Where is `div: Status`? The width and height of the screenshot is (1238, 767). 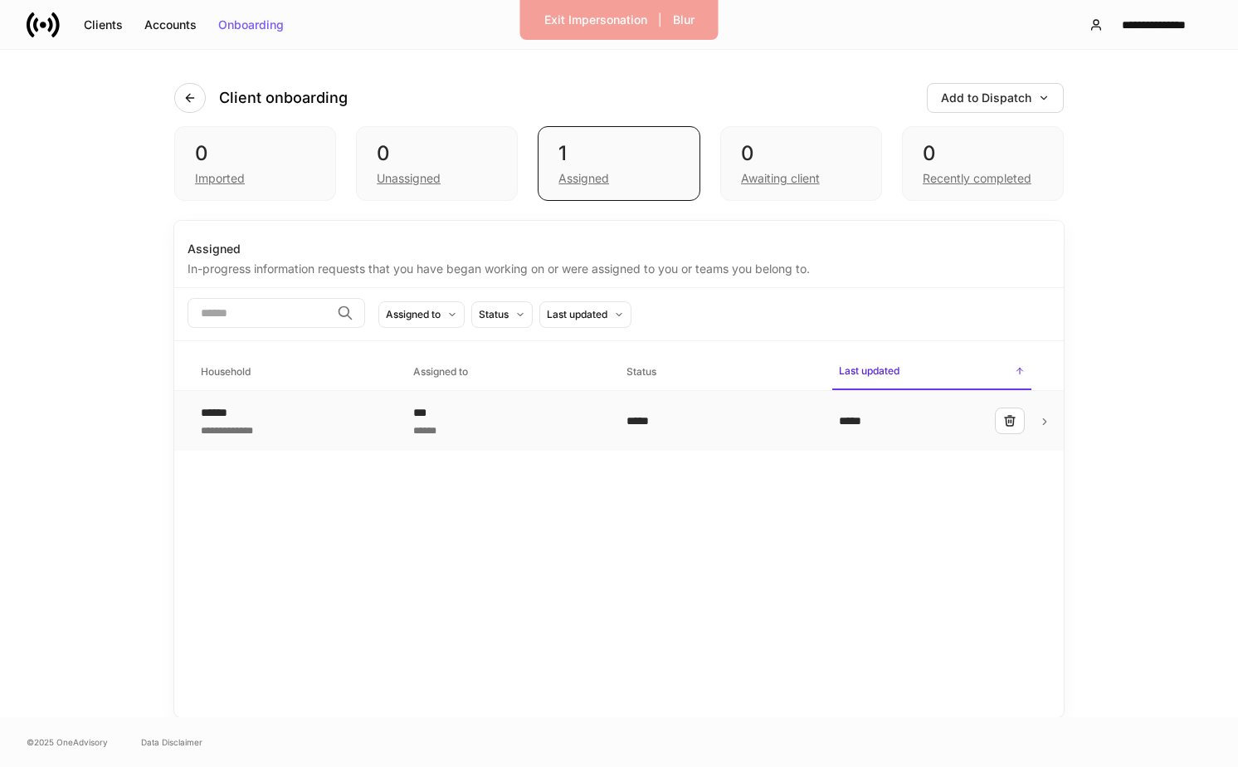 div: Status is located at coordinates (494, 314).